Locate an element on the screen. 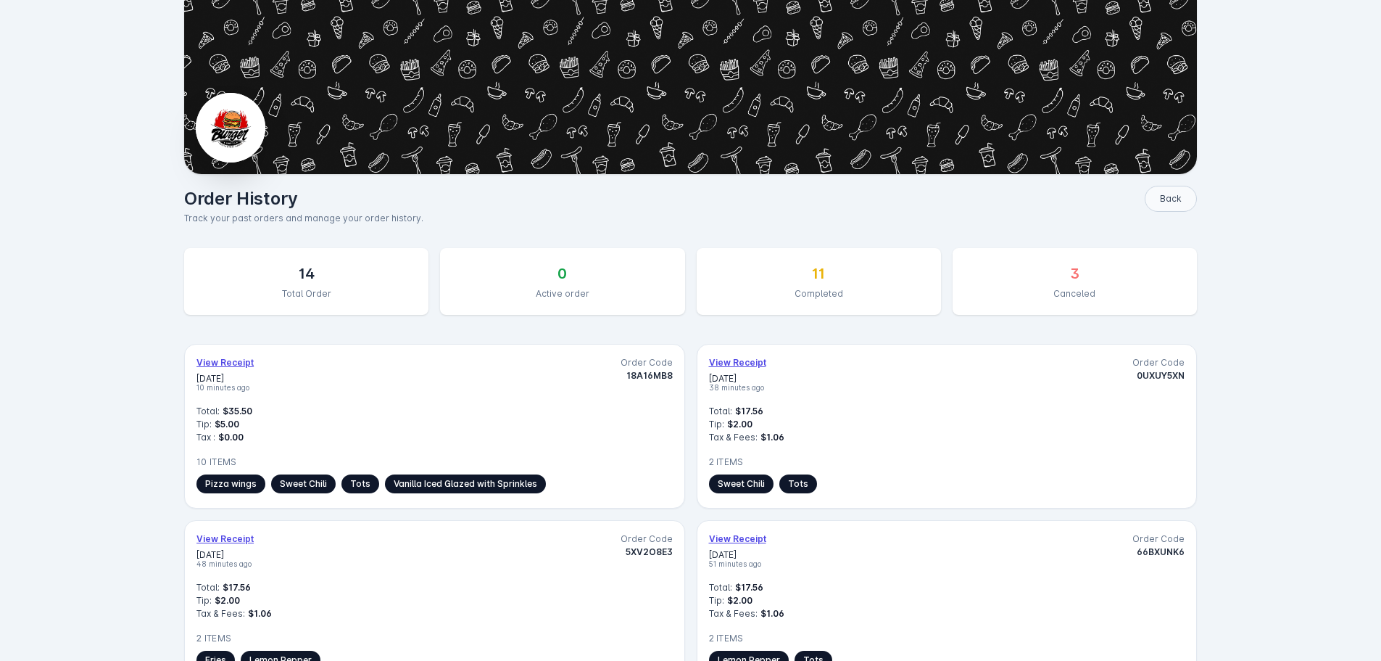 The height and width of the screenshot is (661, 1381). span: 0UXUY5XN is located at coordinates (1161, 375).